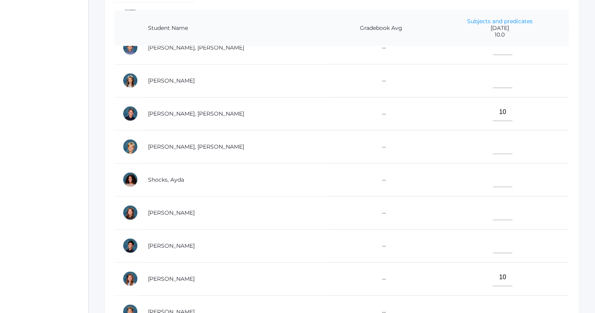 The image size is (595, 313). I want to click on div: Reagan Reynolds, so click(130, 81).